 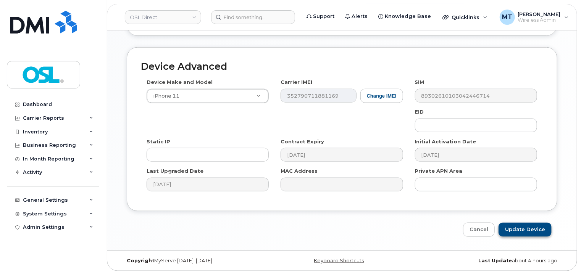 I want to click on label: Private APN Area, so click(x=439, y=171).